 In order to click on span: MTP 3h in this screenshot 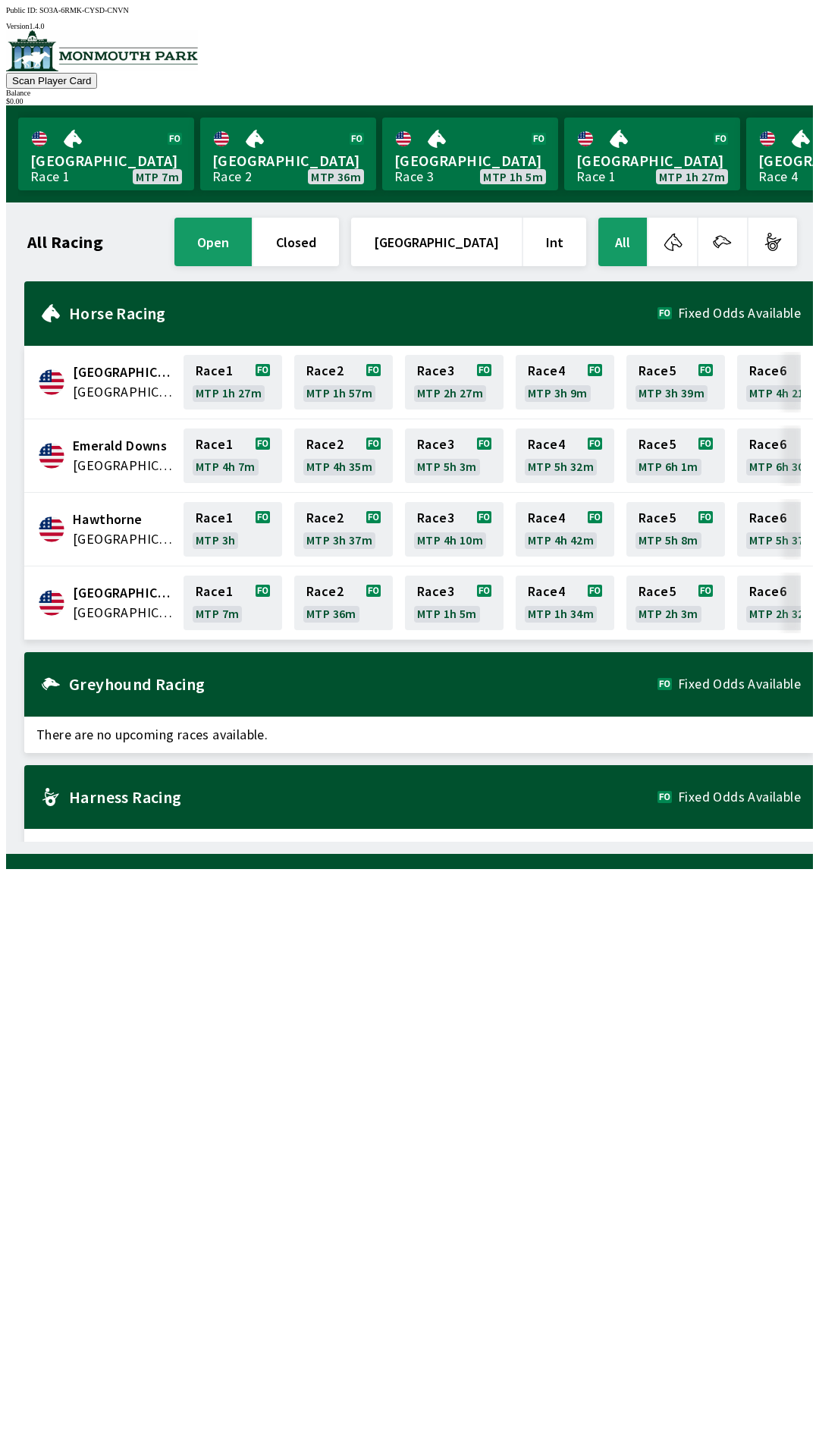, I will do `click(215, 540)`.